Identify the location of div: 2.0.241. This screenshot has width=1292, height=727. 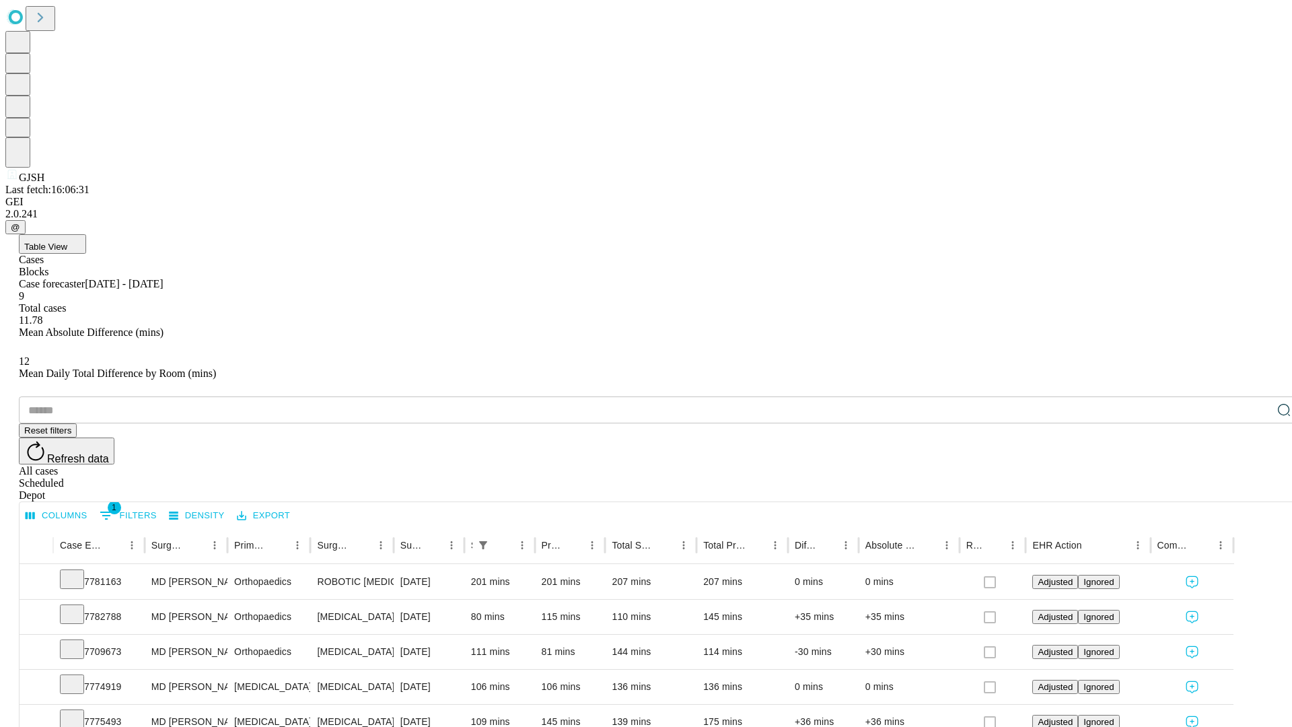
(646, 214).